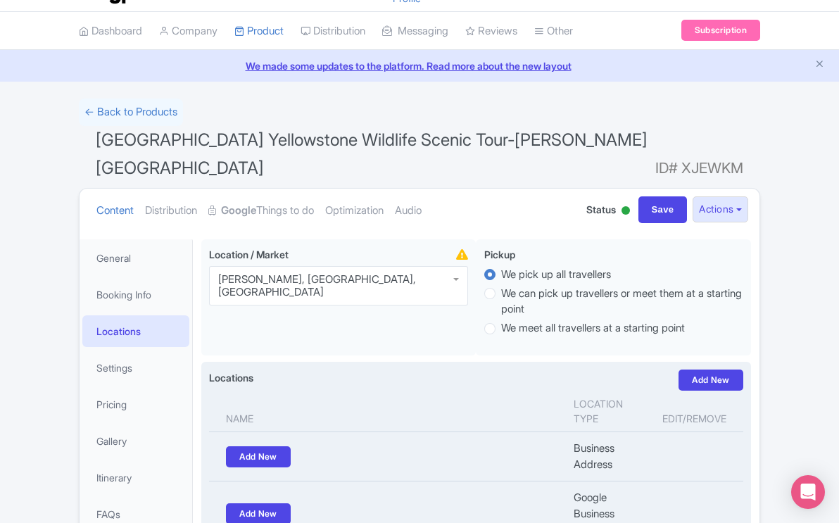 This screenshot has width=839, height=523. What do you see at coordinates (626, 211) in the screenshot?
I see `div: Active` at bounding box center [626, 211].